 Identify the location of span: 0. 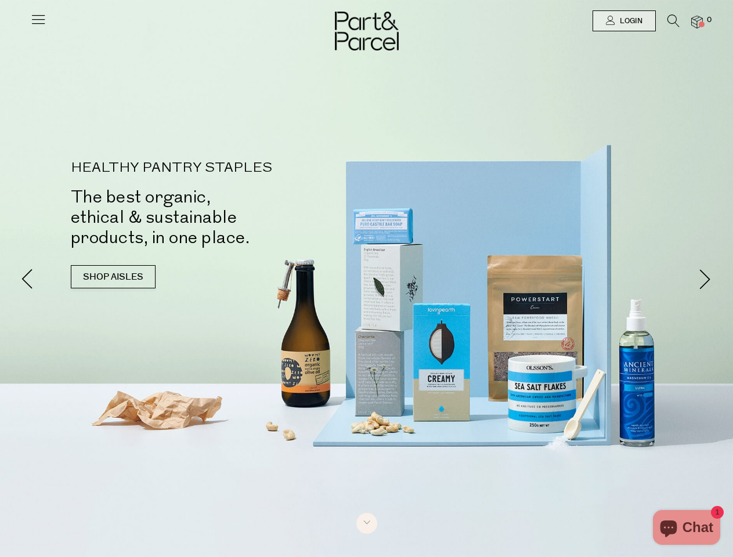
(709, 20).